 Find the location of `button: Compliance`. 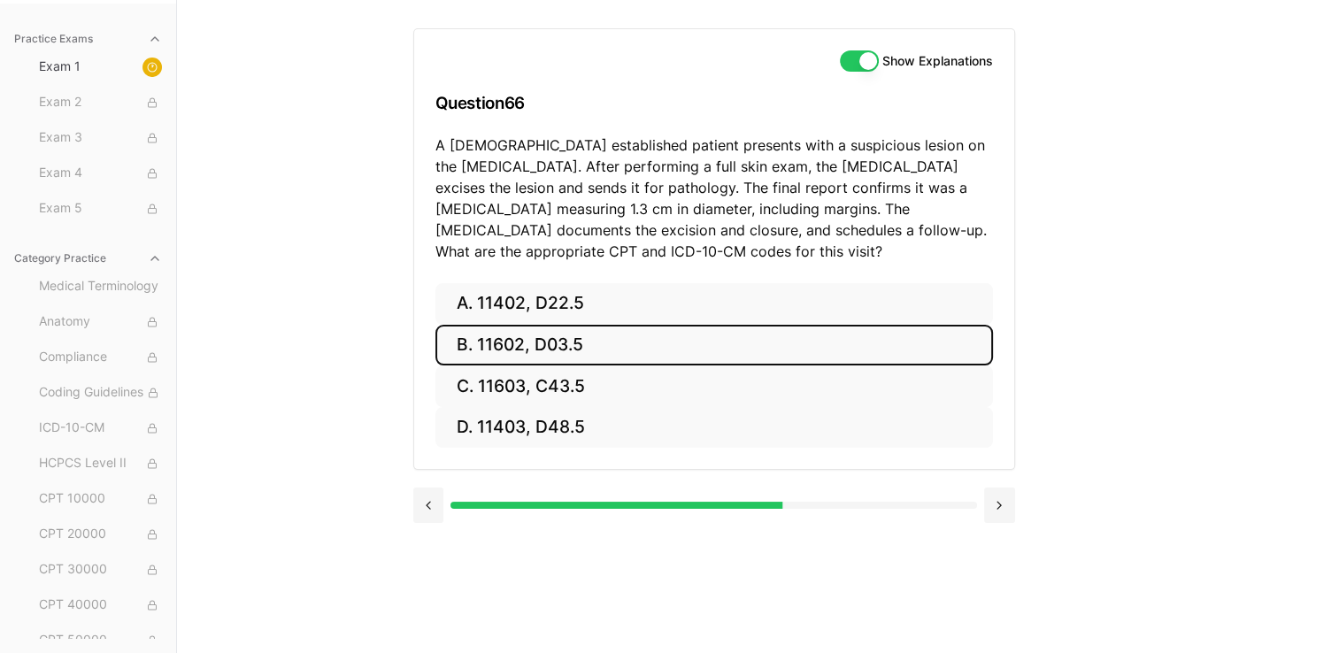

button: Compliance is located at coordinates (100, 357).